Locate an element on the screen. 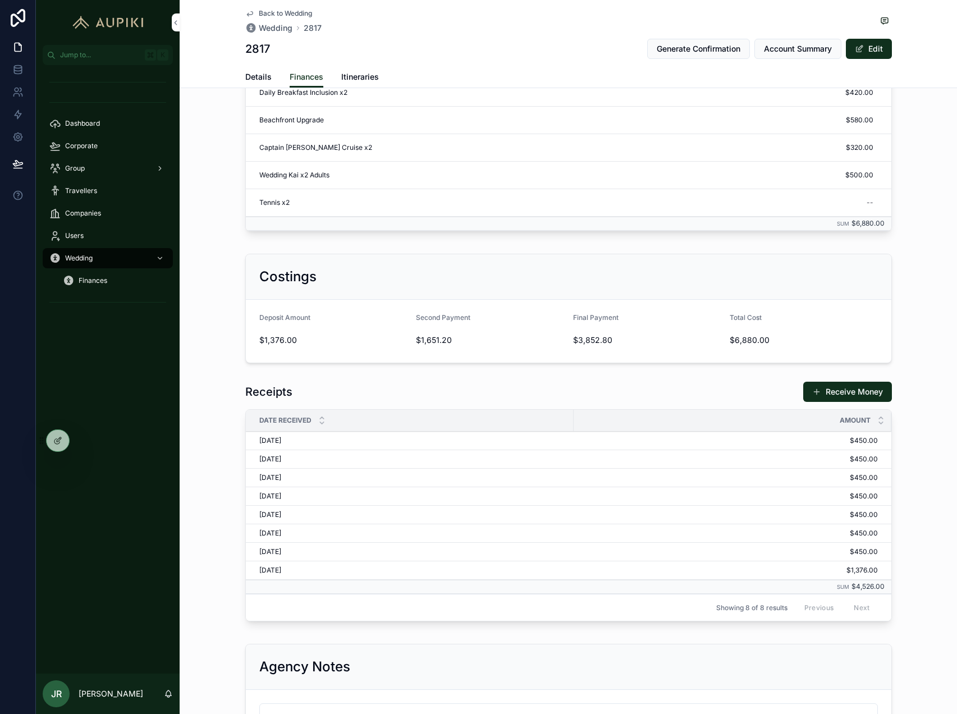 Image resolution: width=957 pixels, height=714 pixels. span: Wedding Kai x2 Adults is located at coordinates (294, 175).